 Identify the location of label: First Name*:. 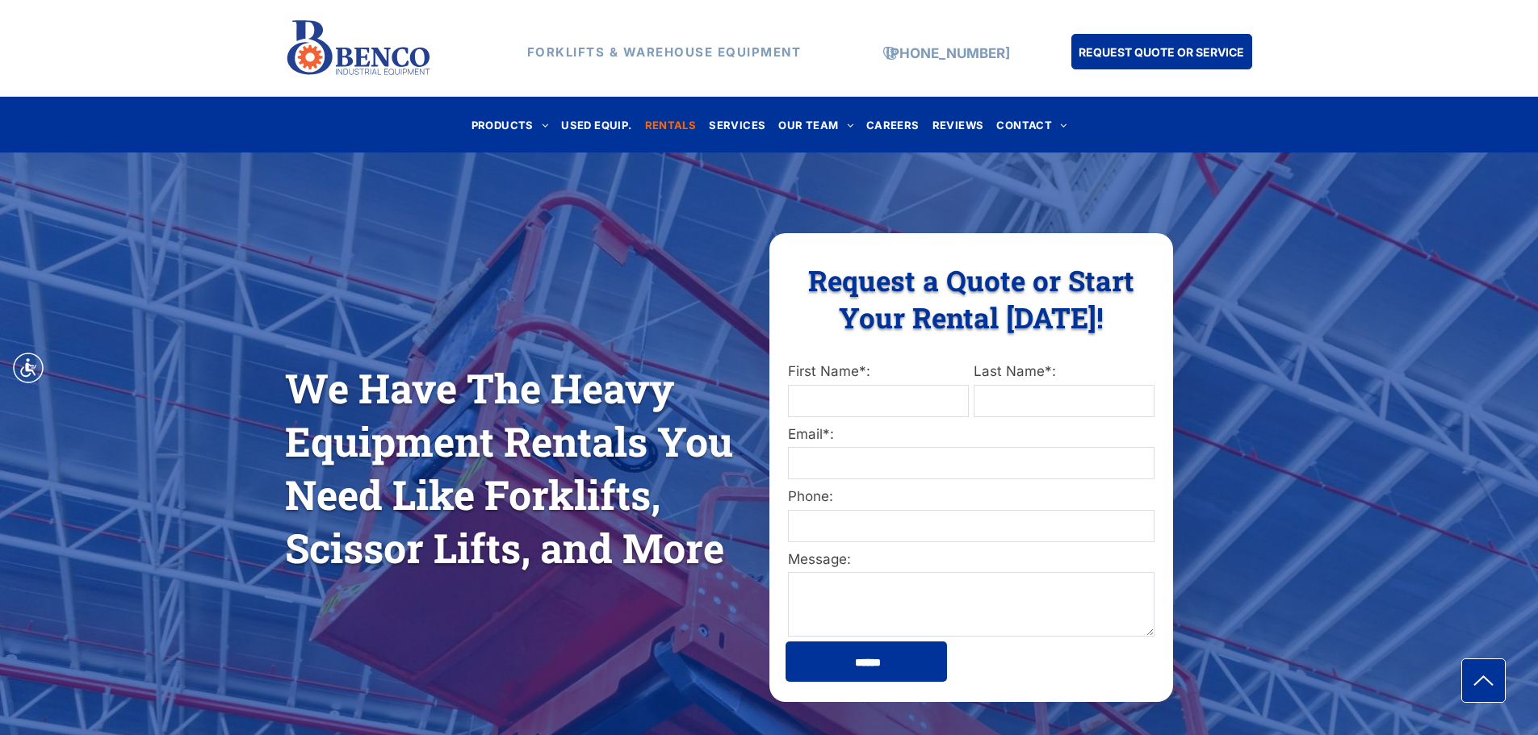
(878, 372).